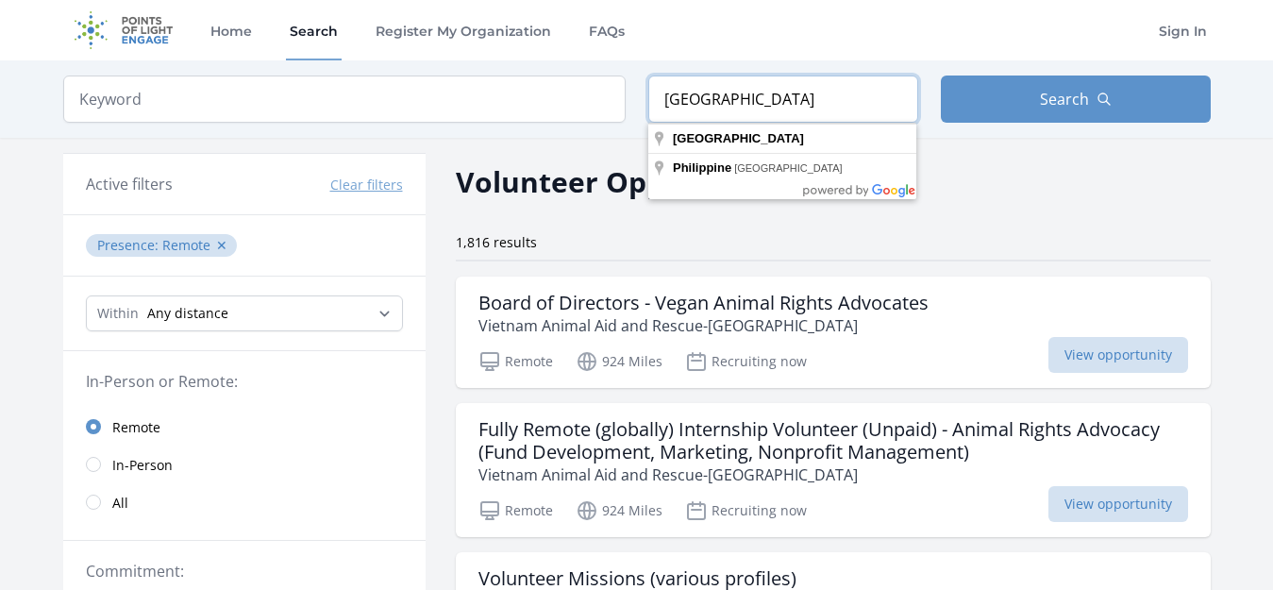 Image resolution: width=1273 pixels, height=590 pixels. What do you see at coordinates (833, 332) in the screenshot?
I see `a: Board of Directors - Vegan Animal Rights Advocates Vietnam Animal Aid and Rescue-[GEOGRAPHIC_DATA...` at bounding box center [833, 332].